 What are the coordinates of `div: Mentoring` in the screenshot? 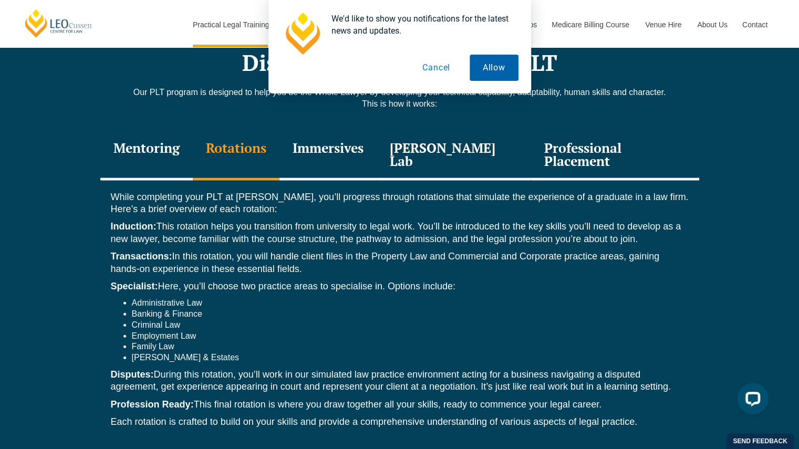 It's located at (147, 156).